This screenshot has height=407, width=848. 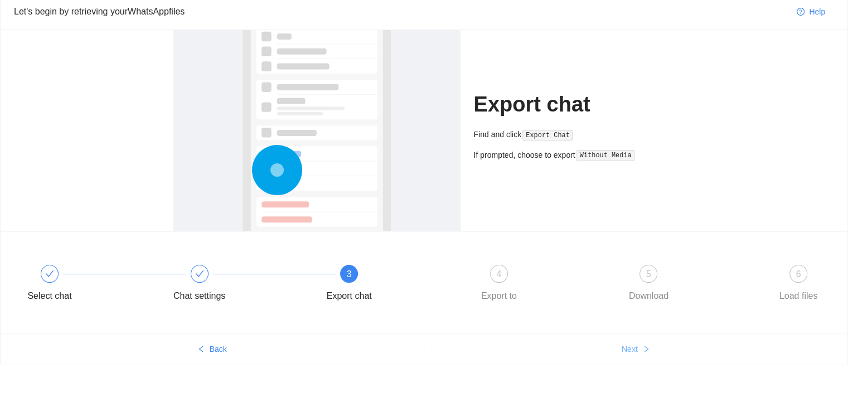 I want to click on span: 5, so click(x=648, y=274).